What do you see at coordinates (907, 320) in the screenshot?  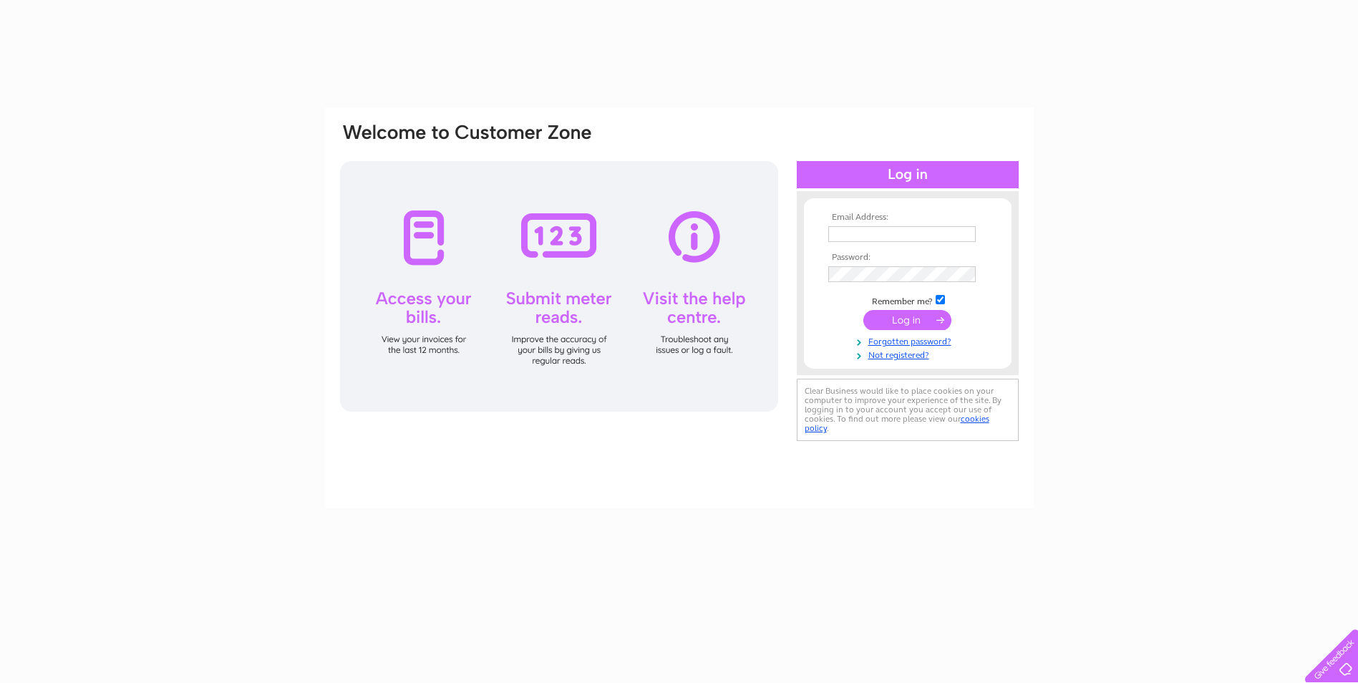 I see `input: Submit` at bounding box center [907, 320].